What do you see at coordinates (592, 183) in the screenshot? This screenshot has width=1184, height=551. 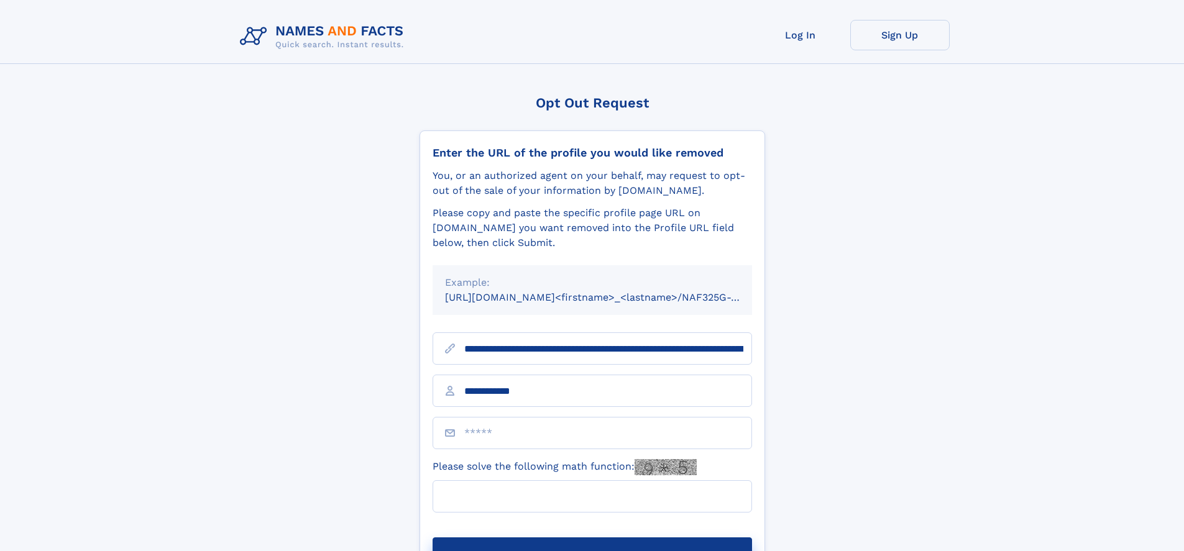 I see `div: You, or an authorized agent on your behalf, may request to opt-out of the sale of your informatio...` at bounding box center [592, 183].